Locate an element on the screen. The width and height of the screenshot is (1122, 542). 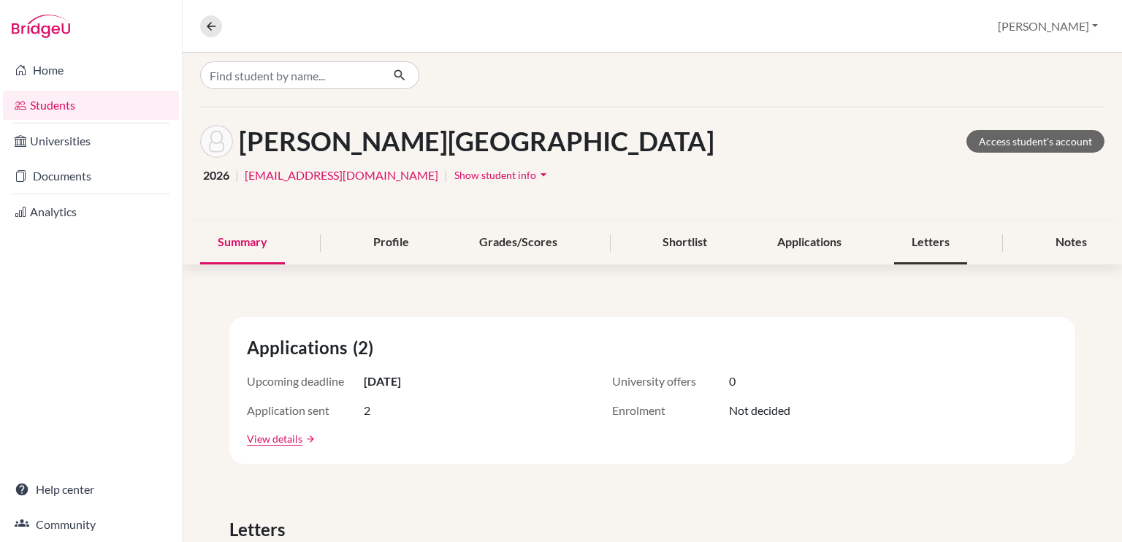
span: Not decided is located at coordinates (760, 411).